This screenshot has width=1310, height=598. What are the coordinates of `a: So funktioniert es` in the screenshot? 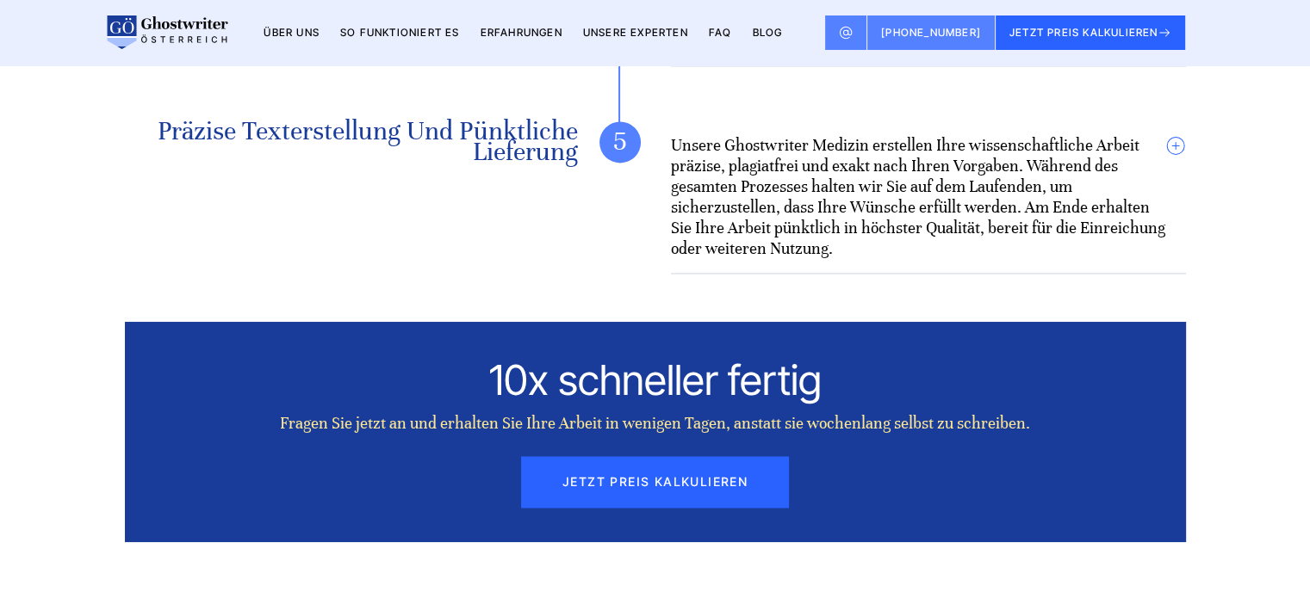 It's located at (399, 32).